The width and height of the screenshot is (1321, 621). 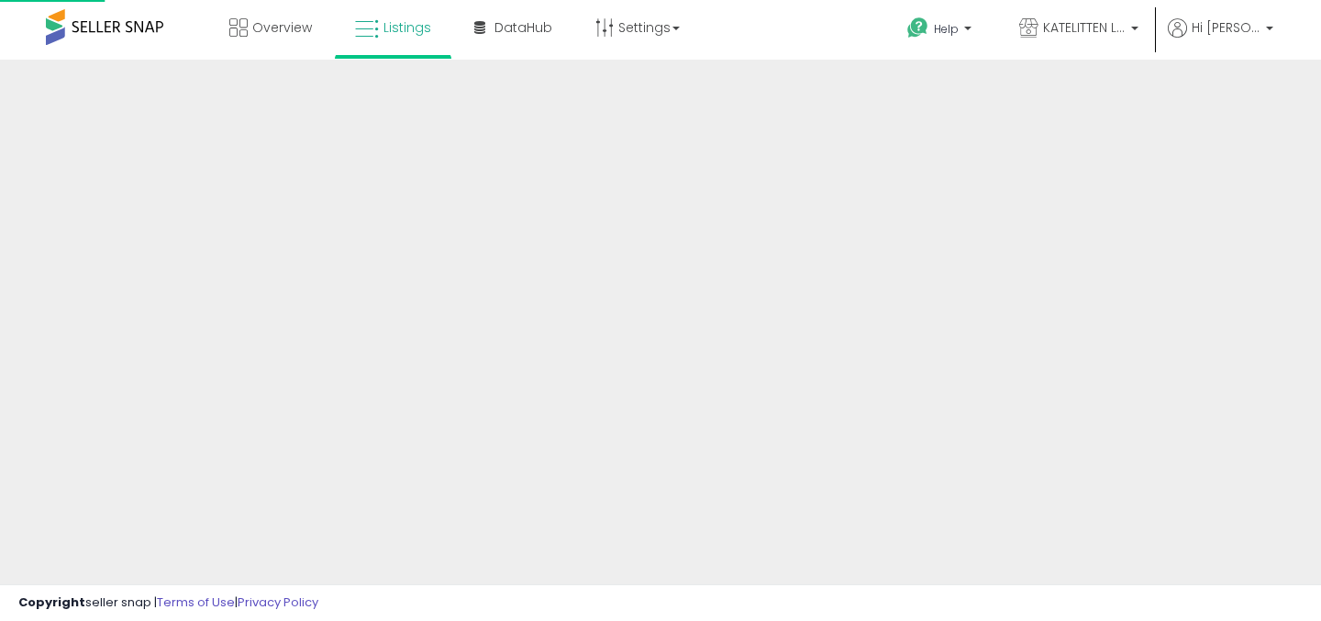 I want to click on a: Help, so click(x=942, y=31).